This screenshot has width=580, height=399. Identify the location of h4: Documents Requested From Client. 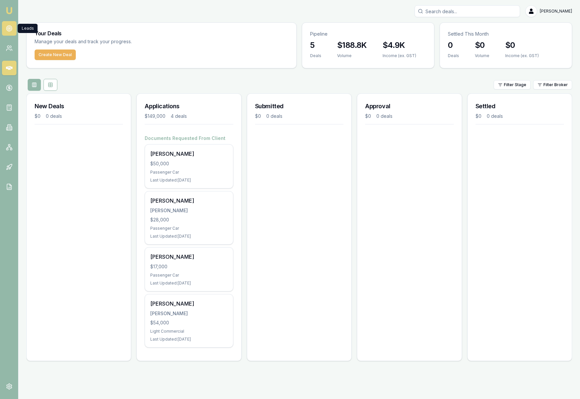
(189, 138).